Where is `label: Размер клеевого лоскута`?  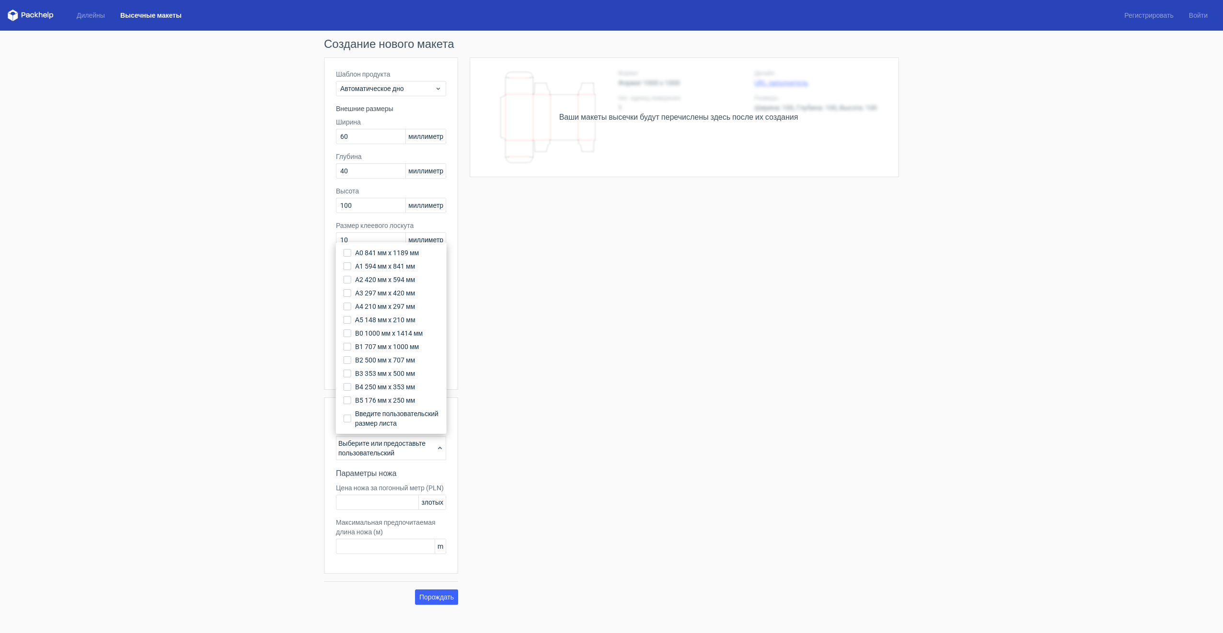
label: Размер клеевого лоскута is located at coordinates (391, 226).